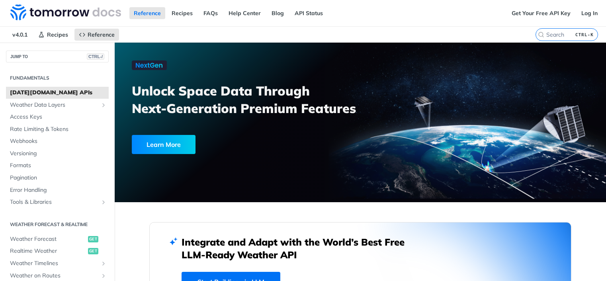 The width and height of the screenshot is (606, 281). Describe the element at coordinates (58, 166) in the screenshot. I see `span: Formats` at that location.